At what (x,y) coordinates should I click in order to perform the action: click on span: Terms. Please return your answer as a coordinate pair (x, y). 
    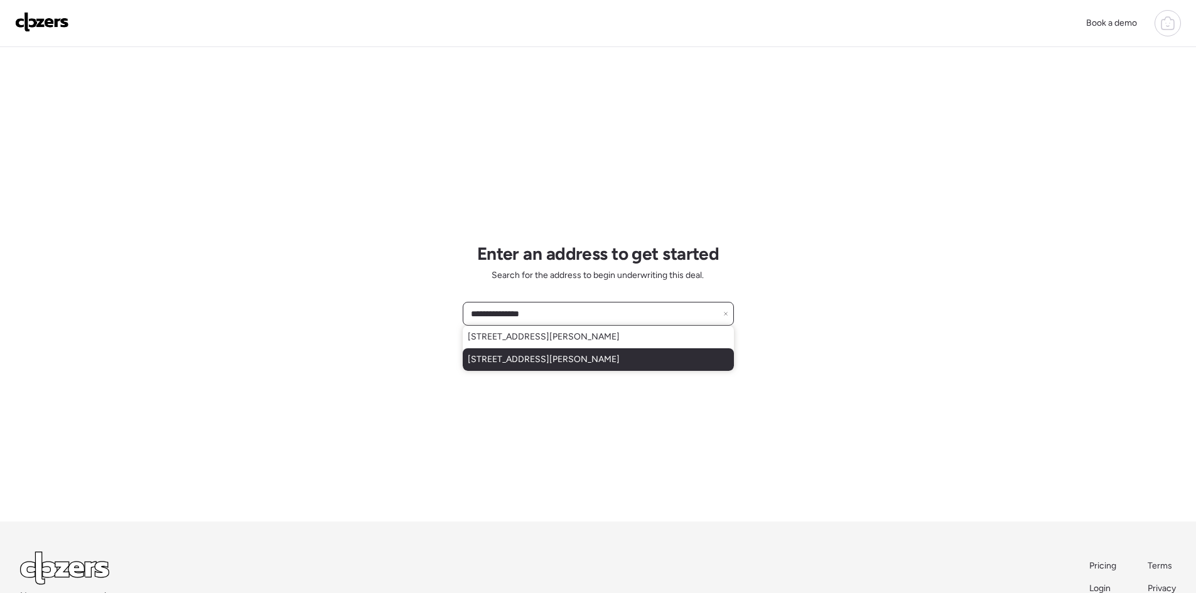
    Looking at the image, I should click on (1160, 566).